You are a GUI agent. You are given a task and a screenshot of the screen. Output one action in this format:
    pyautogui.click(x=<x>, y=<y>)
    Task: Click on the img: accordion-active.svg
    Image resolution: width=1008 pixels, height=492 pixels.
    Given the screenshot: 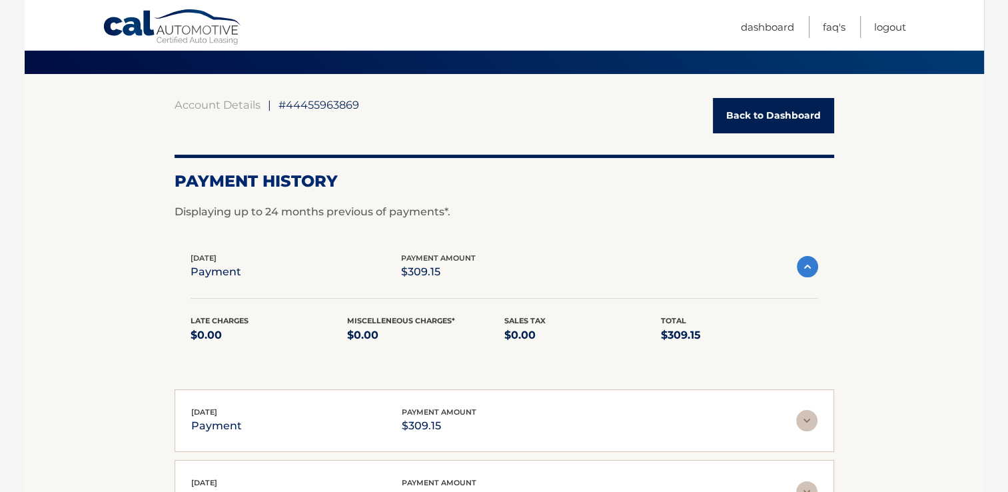 What is the action you would take?
    pyautogui.click(x=807, y=266)
    